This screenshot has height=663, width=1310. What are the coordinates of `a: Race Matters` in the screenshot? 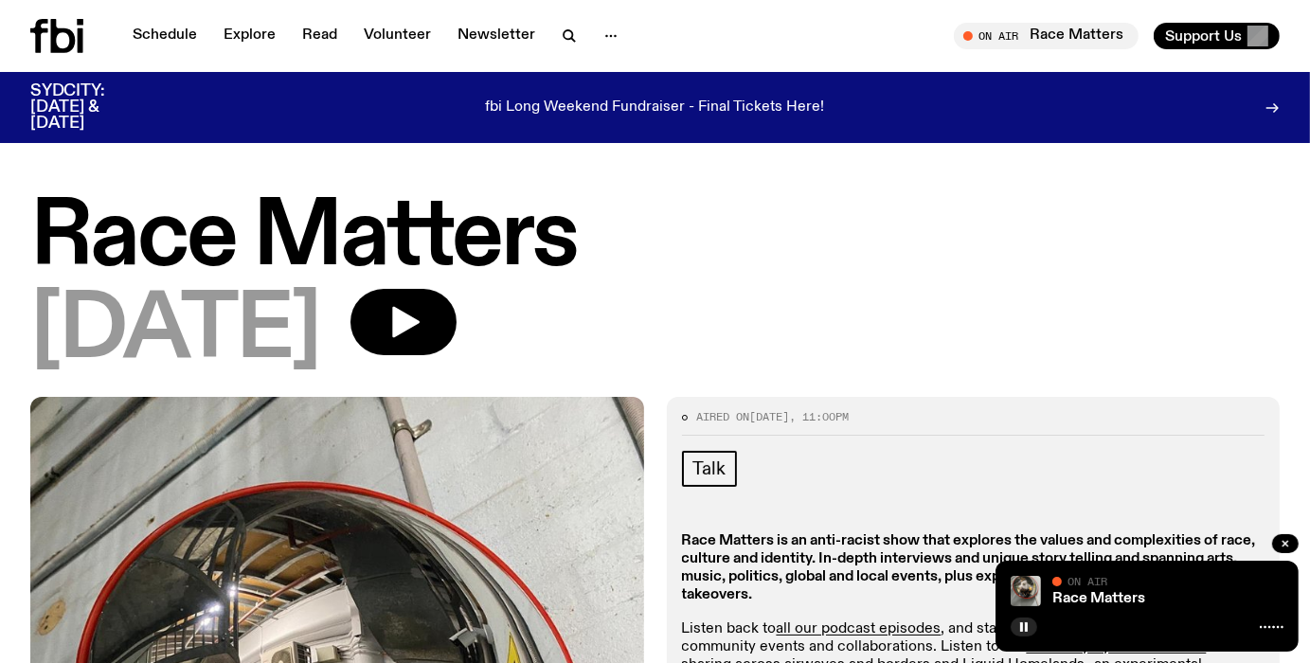 It's located at (1098, 598).